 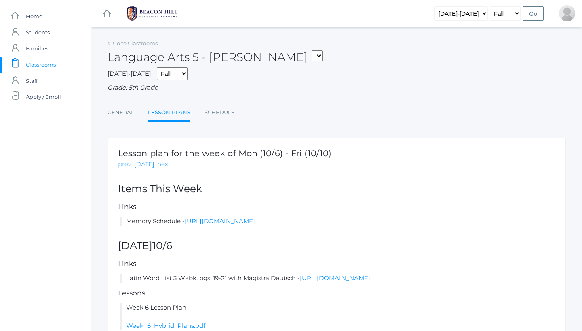 What do you see at coordinates (220, 113) in the screenshot?
I see `a: Schedule` at bounding box center [220, 113].